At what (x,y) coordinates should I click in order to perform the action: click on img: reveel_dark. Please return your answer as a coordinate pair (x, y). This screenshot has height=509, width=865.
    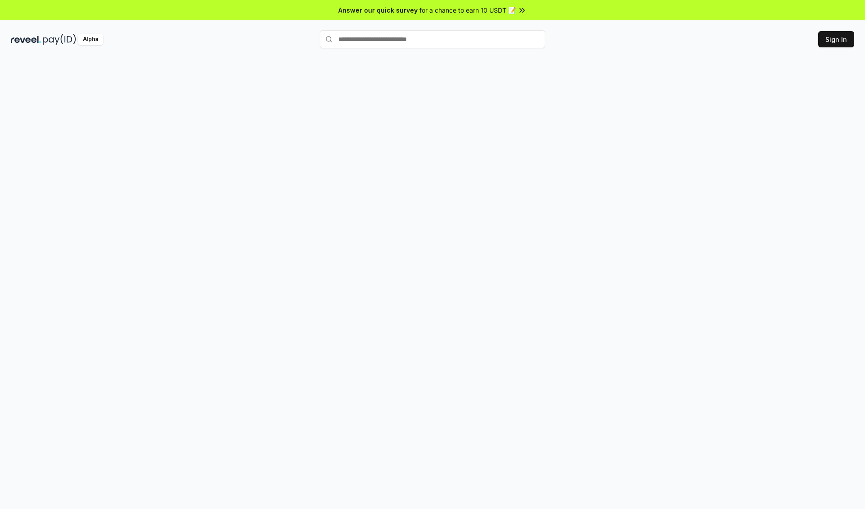
    Looking at the image, I should click on (26, 39).